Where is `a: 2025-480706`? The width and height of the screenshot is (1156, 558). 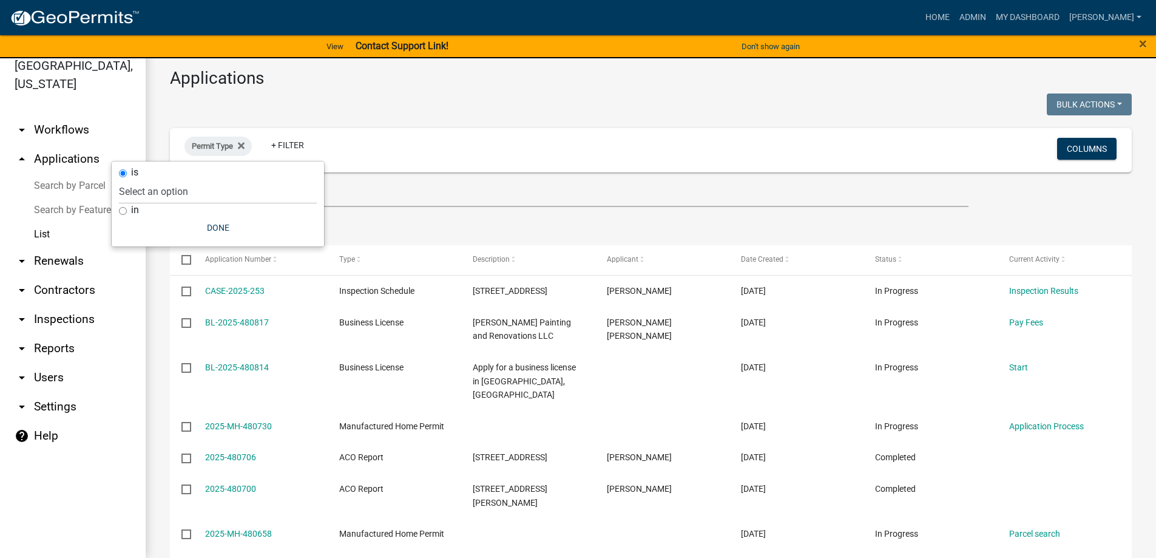
a: 2025-480706 is located at coordinates (231, 457).